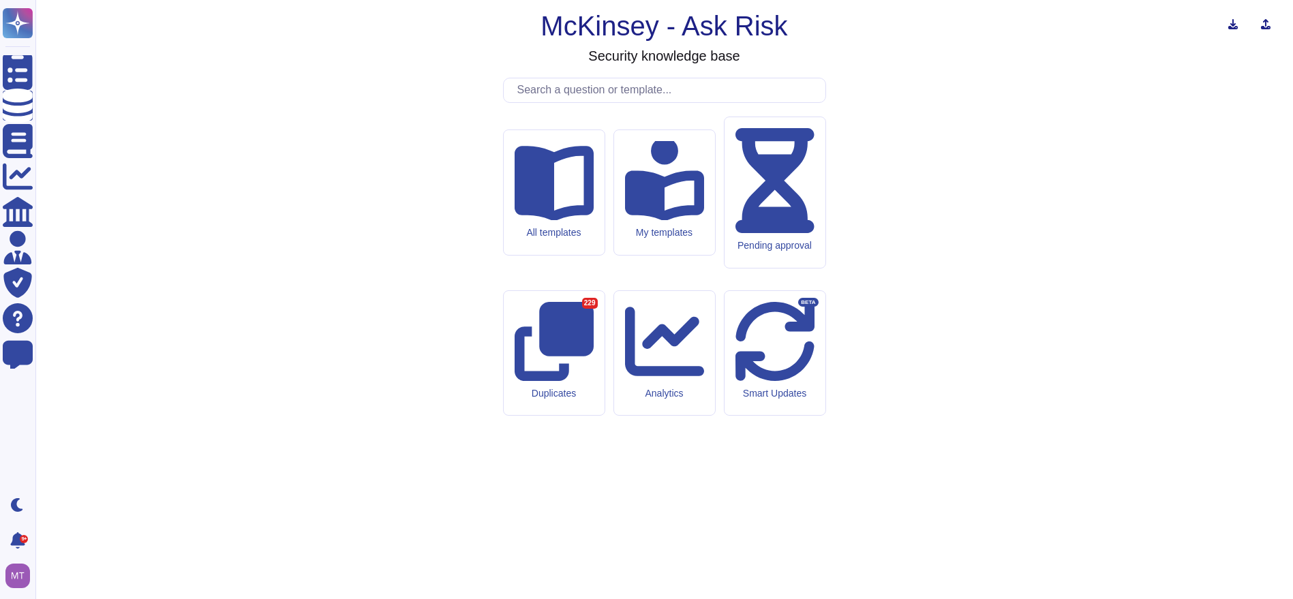  What do you see at coordinates (21, 576) in the screenshot?
I see `button: user` at bounding box center [21, 576].